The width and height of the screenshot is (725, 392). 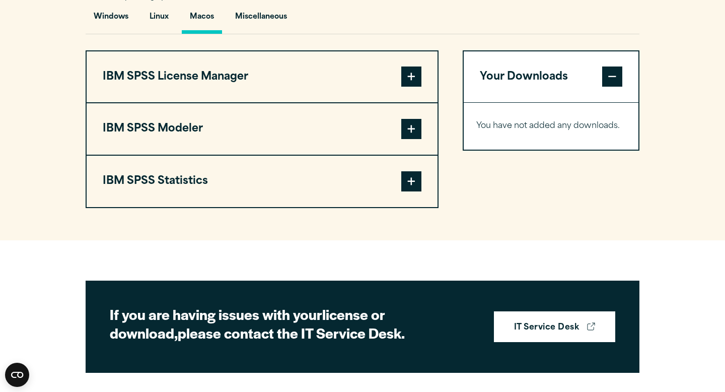 What do you see at coordinates (261, 19) in the screenshot?
I see `button: Miscellaneous` at bounding box center [261, 19].